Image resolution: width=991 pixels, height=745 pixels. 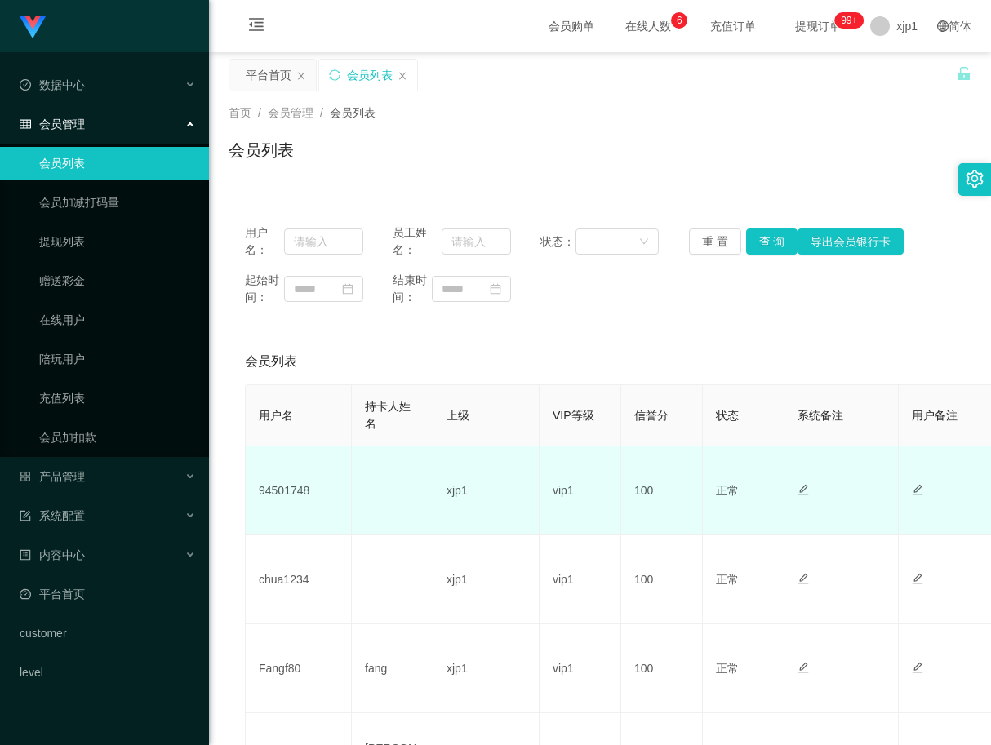 What do you see at coordinates (108, 634) in the screenshot?
I see `a: customer` at bounding box center [108, 634].